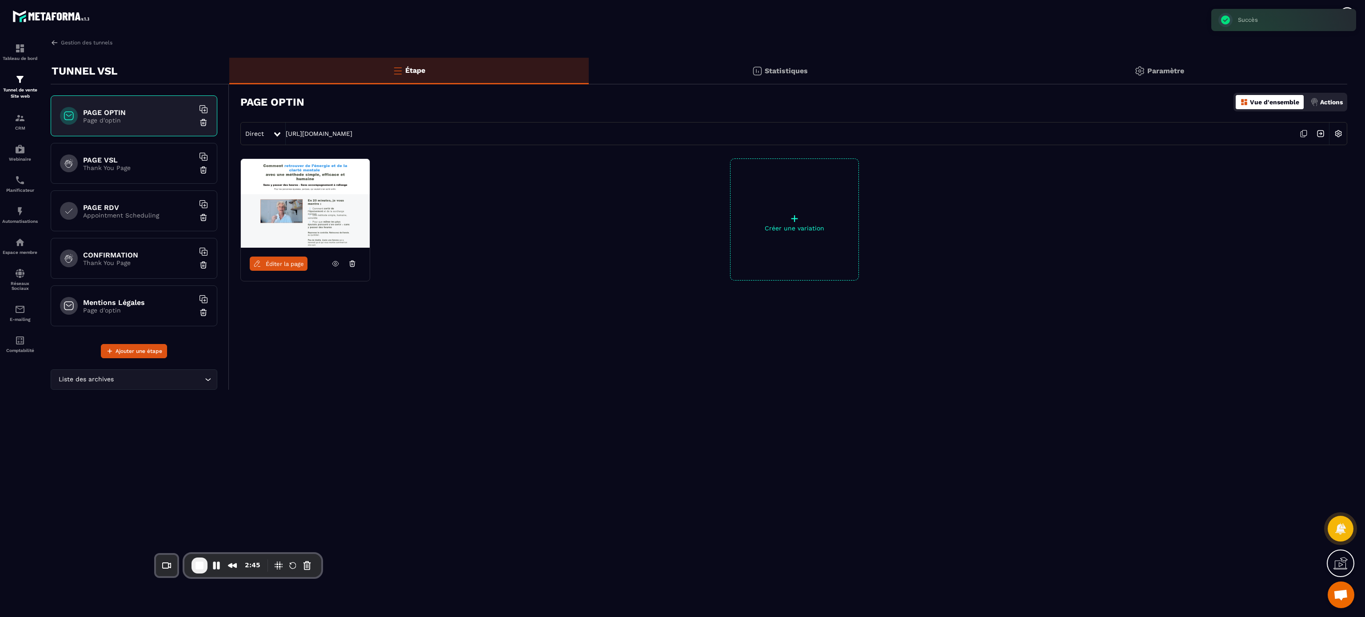 The width and height of the screenshot is (1365, 617). I want to click on a: Éditer la page, so click(279, 264).